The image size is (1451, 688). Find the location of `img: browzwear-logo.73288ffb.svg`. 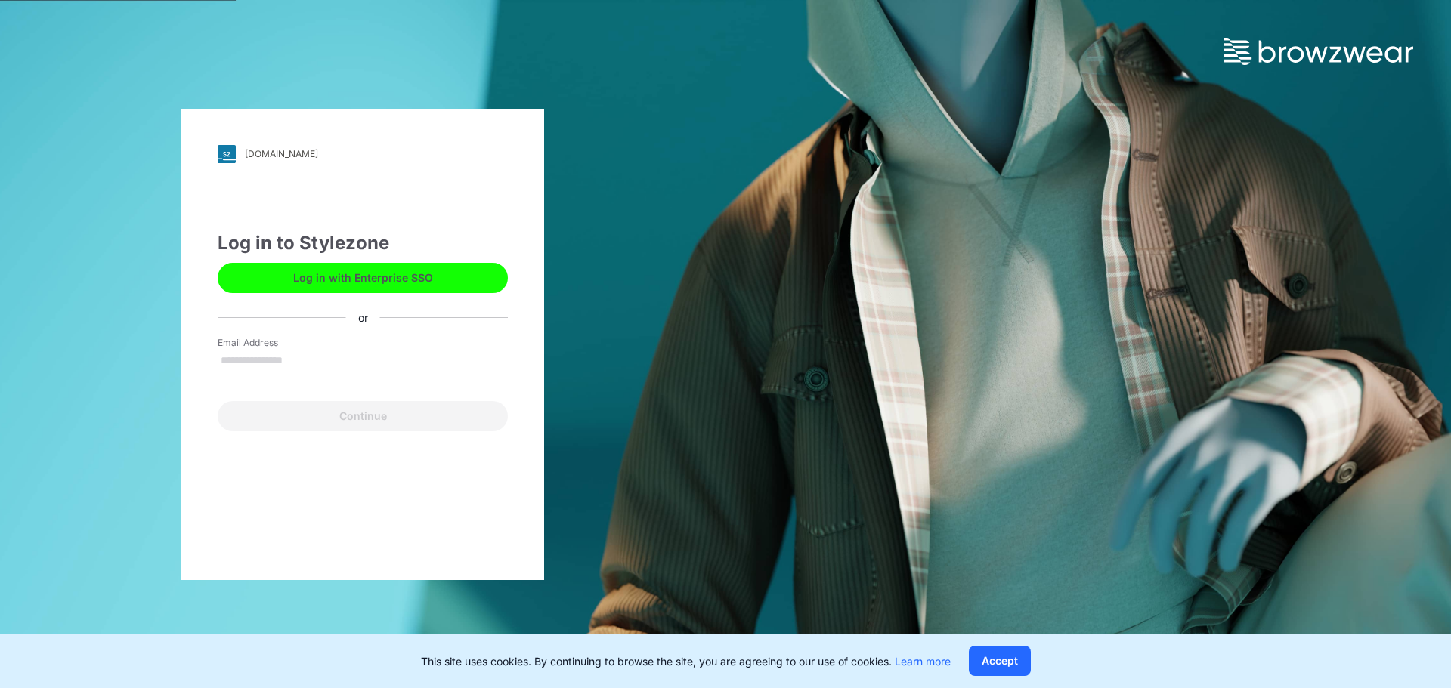

img: browzwear-logo.73288ffb.svg is located at coordinates (1318, 51).